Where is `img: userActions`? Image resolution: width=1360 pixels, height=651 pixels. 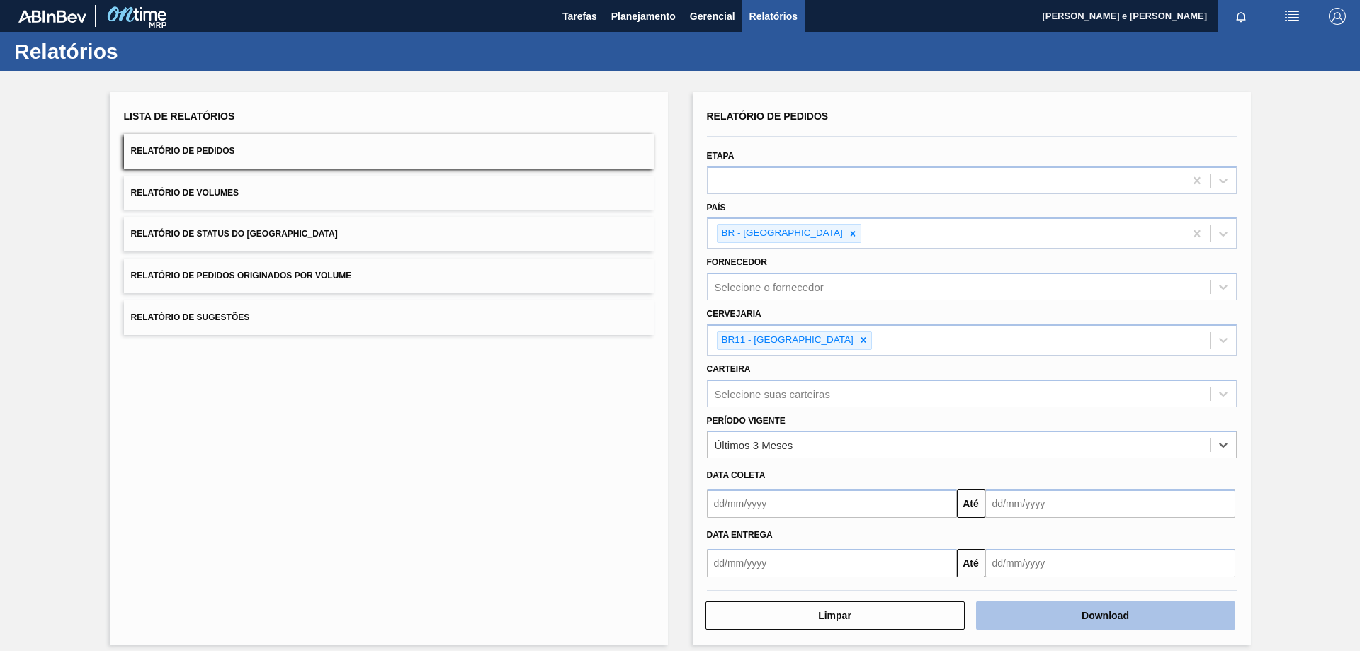 img: userActions is located at coordinates (1292, 16).